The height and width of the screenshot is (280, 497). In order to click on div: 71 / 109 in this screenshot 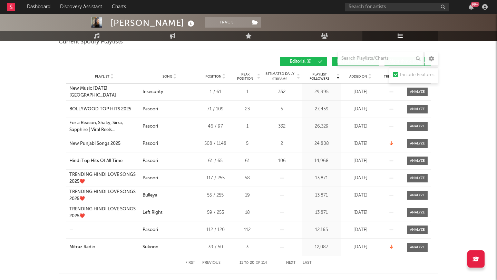, I will do `click(215, 109)`.